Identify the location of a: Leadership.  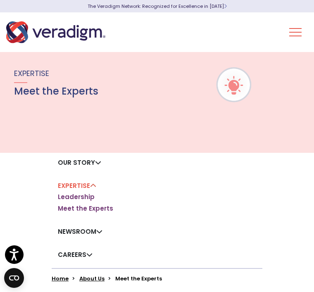
(76, 197).